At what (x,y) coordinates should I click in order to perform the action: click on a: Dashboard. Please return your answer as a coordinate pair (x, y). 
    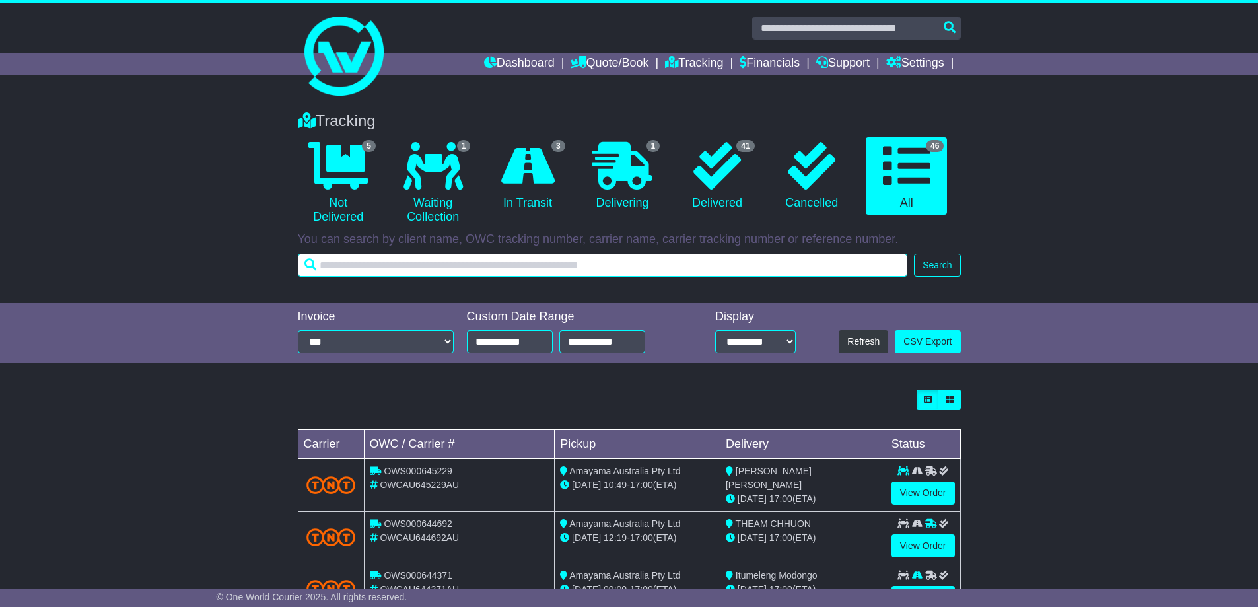
    Looking at the image, I should click on (519, 64).